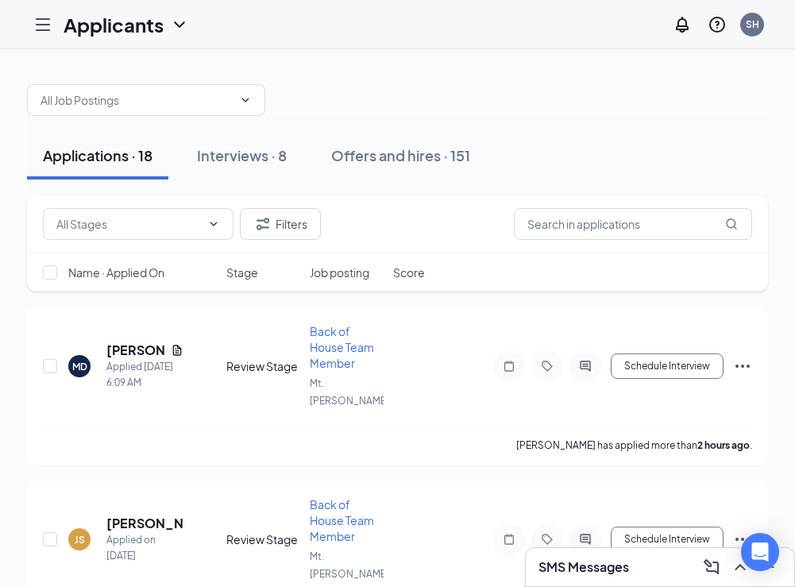 This screenshot has height=587, width=795. I want to click on svg: QuestionInfo, so click(717, 25).